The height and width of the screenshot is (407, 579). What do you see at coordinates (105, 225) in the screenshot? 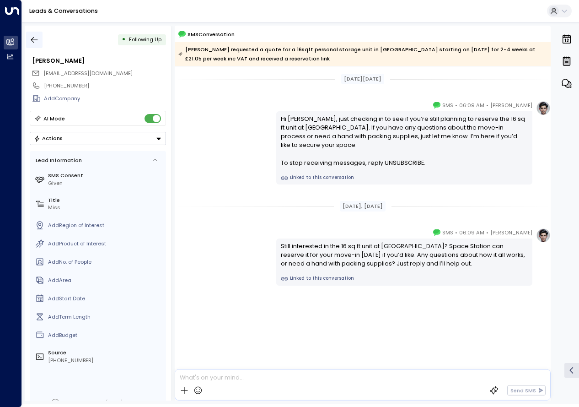
I see `div: AddRegion of Interest` at bounding box center [105, 225].